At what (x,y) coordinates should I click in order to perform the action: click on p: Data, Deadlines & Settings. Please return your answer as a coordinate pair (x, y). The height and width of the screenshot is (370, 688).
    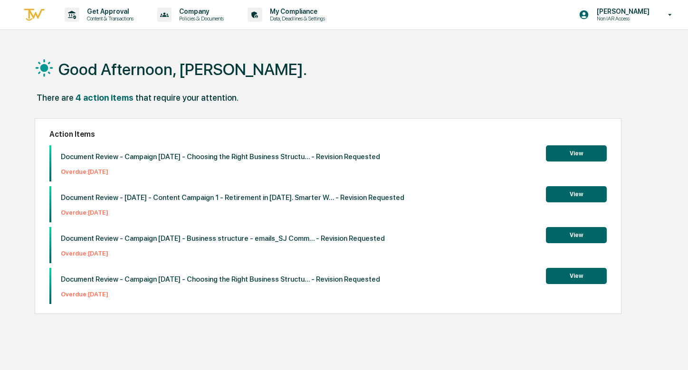
    Looking at the image, I should click on (296, 19).